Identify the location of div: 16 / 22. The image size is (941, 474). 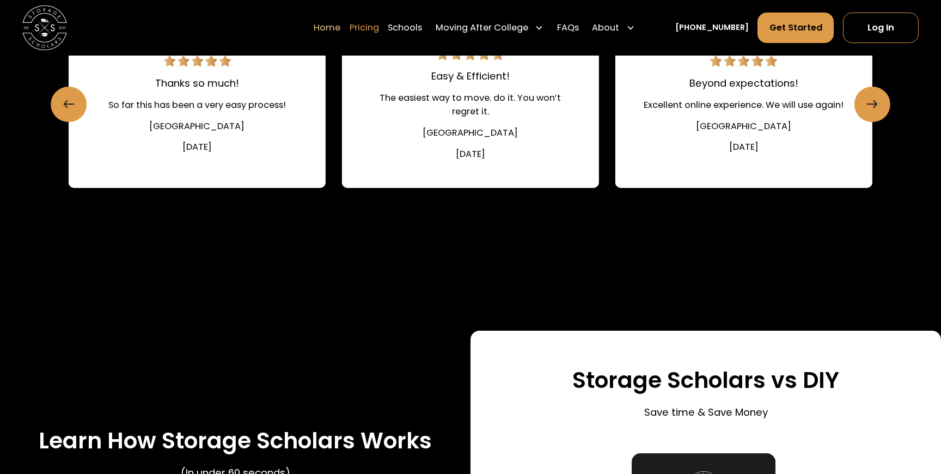
(197, 105).